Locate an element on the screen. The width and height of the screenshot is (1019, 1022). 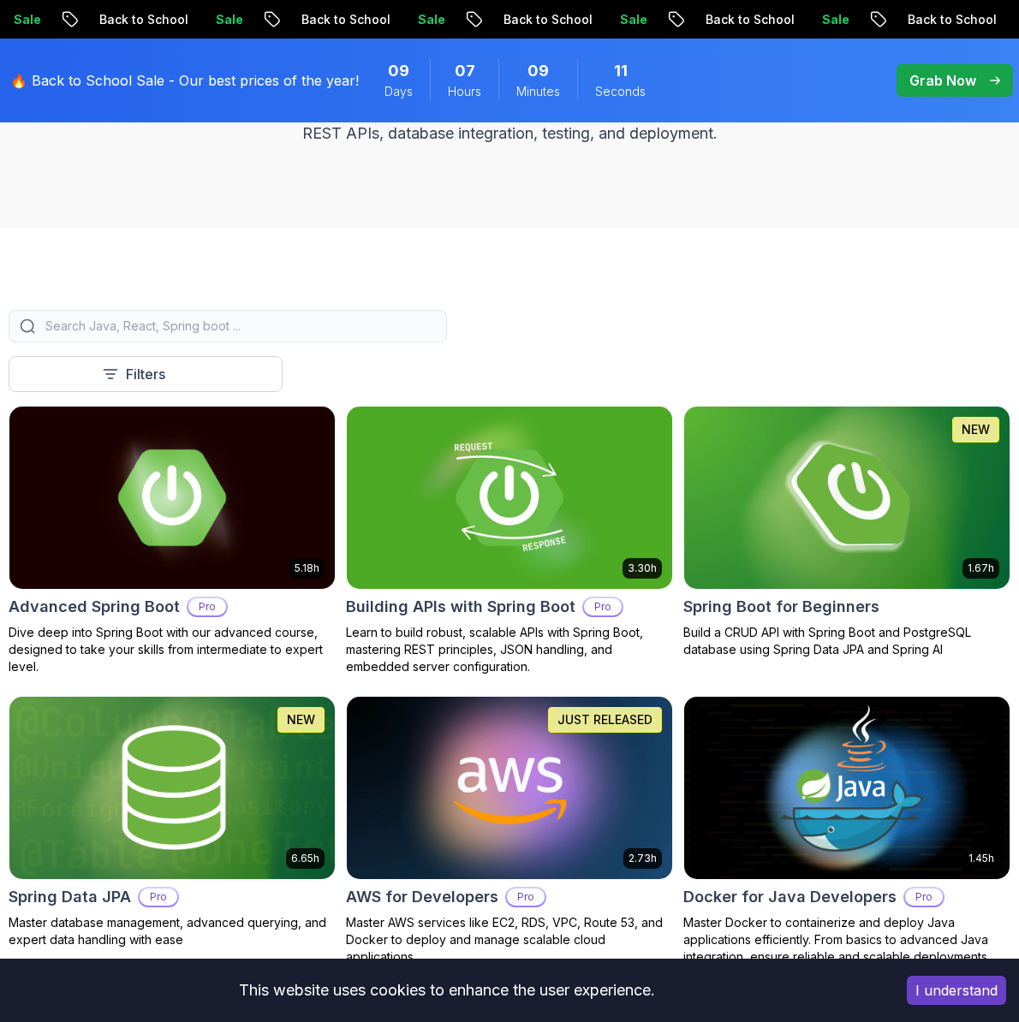
span: 9 Days is located at coordinates (398, 71).